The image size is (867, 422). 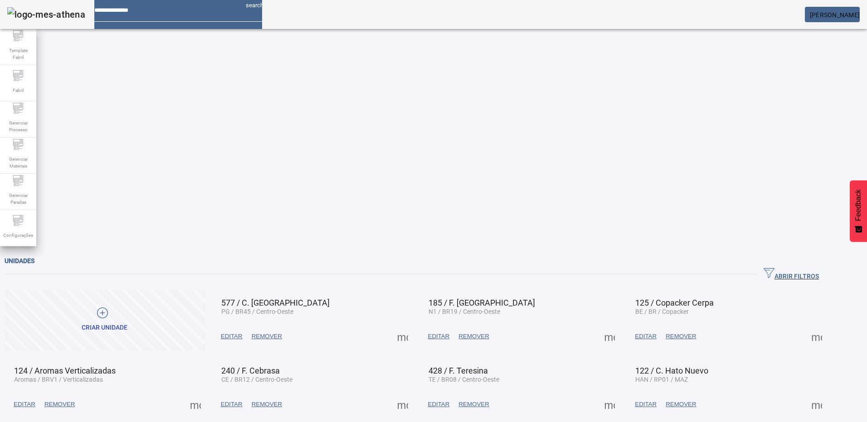 What do you see at coordinates (18, 126) in the screenshot?
I see `span: Gerenciar Processo` at bounding box center [18, 126].